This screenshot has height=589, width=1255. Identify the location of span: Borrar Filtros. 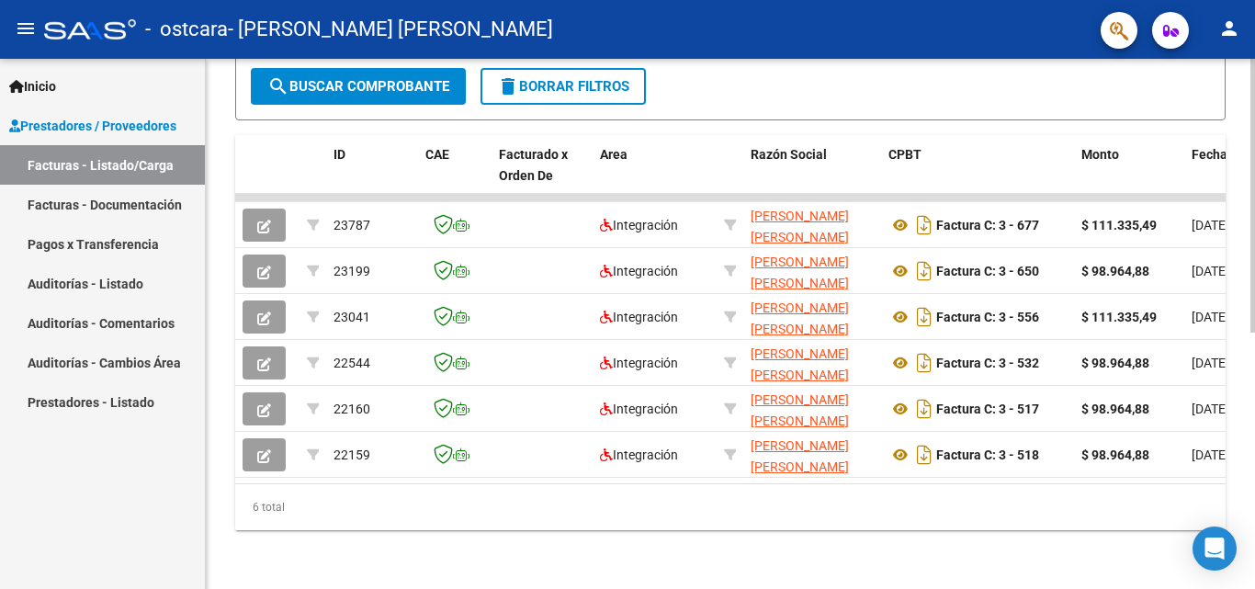
(563, 86).